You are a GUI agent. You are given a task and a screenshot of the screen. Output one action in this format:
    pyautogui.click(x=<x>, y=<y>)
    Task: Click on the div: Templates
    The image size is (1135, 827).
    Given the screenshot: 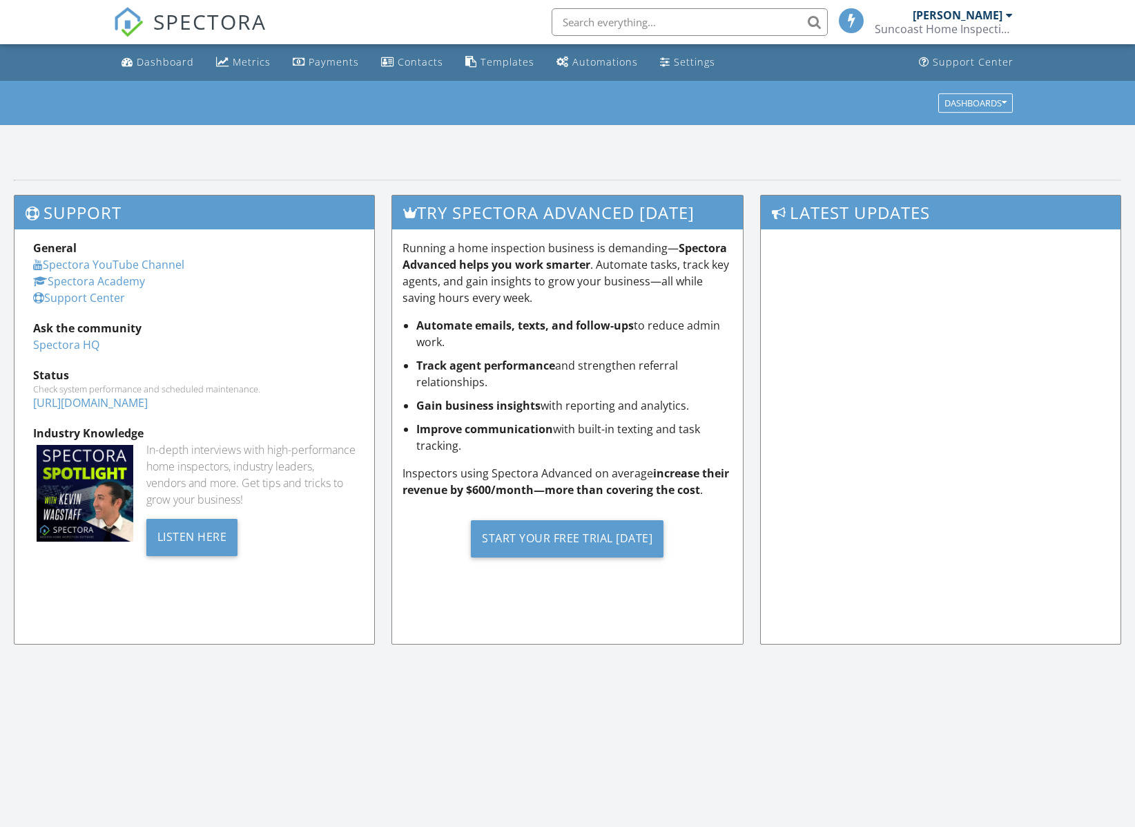 What is the action you would take?
    pyautogui.click(x=508, y=61)
    